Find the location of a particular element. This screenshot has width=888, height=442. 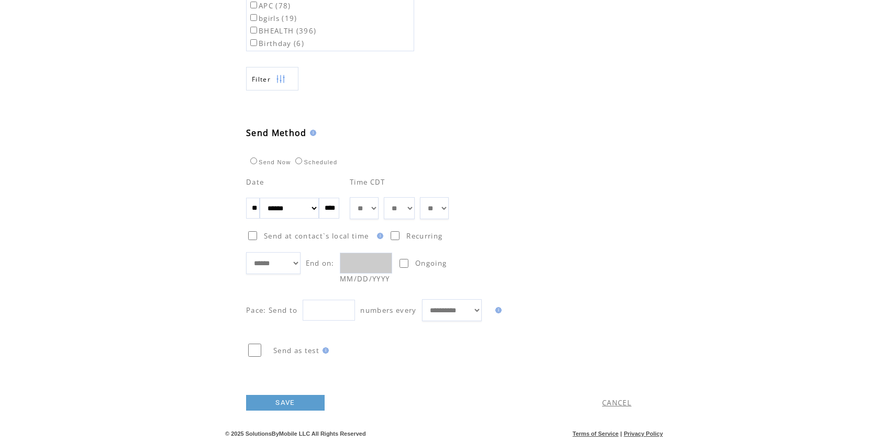

label: Birthday (6) is located at coordinates (276, 43).